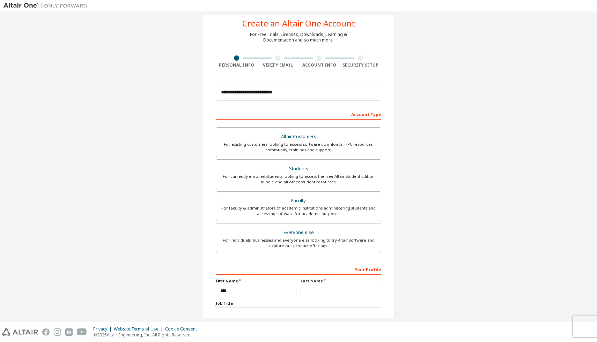  What do you see at coordinates (236, 65) in the screenshot?
I see `div: Personal Info` at bounding box center [236, 65].